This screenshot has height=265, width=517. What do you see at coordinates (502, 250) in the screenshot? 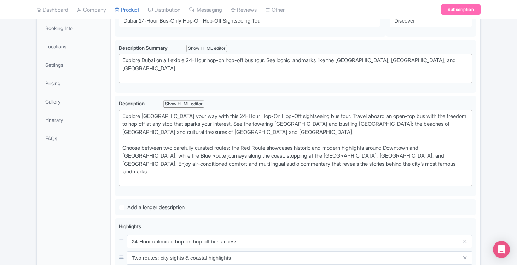
I see `div: Open Intercom Messenger` at bounding box center [502, 250].